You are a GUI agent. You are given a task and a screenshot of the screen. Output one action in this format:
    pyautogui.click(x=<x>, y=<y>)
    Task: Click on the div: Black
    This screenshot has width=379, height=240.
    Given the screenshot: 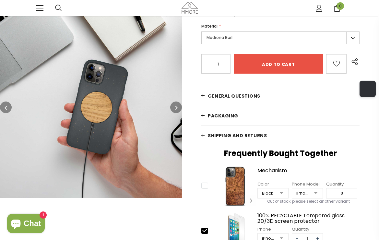 What is the action you would take?
    pyautogui.click(x=269, y=193)
    